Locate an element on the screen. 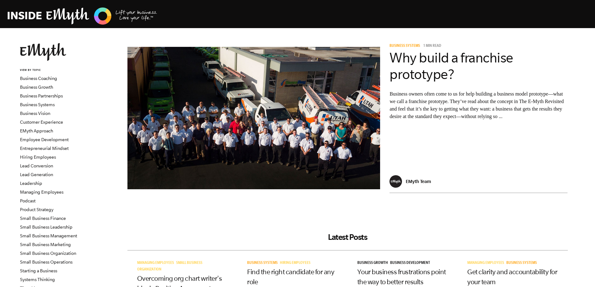 This screenshot has width=595, height=287. h2: Latest Posts is located at coordinates (347, 237).